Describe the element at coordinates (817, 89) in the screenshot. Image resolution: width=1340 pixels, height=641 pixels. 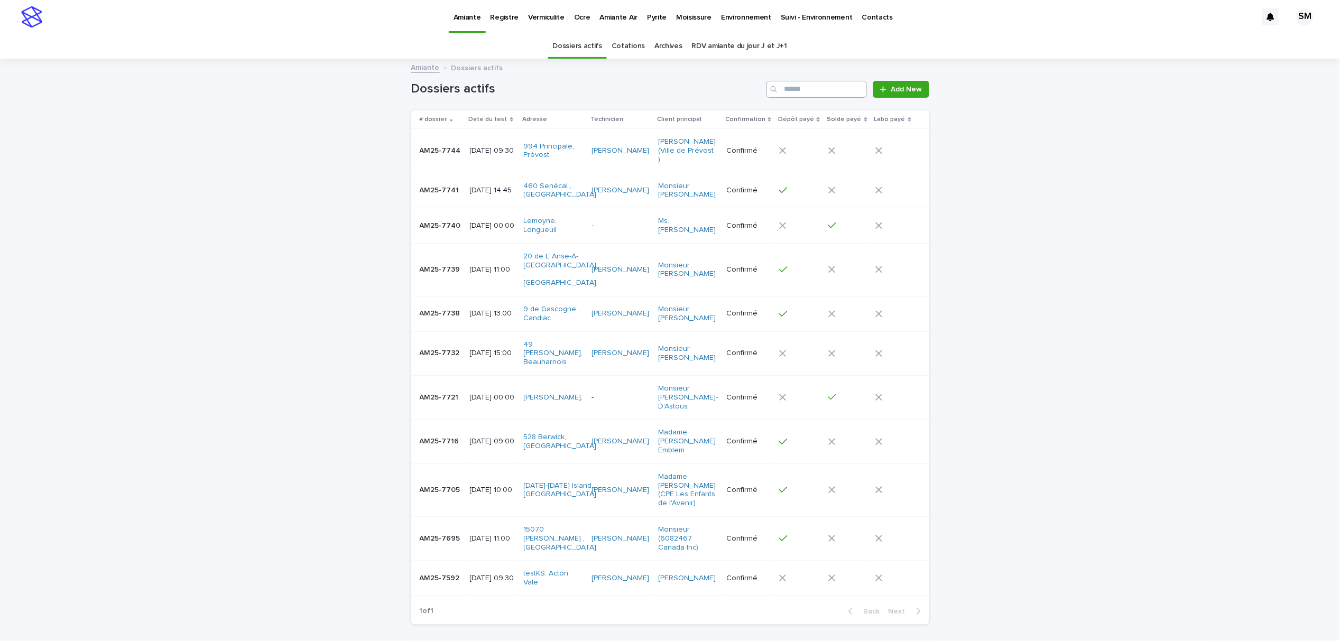
I see `div: Search` at that location.